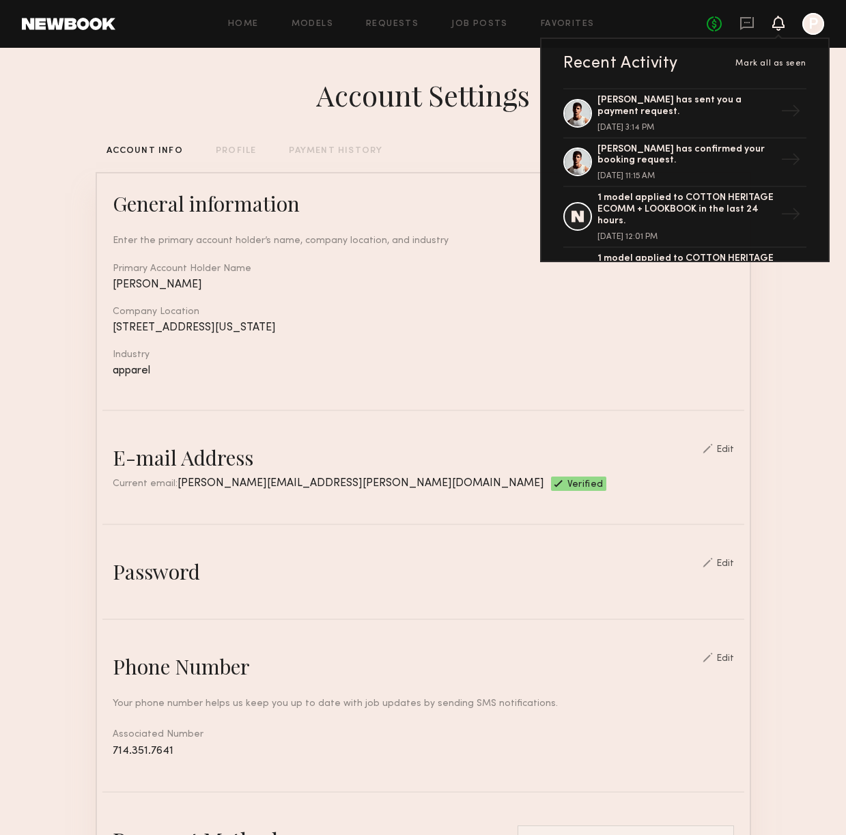 Image resolution: width=846 pixels, height=835 pixels. I want to click on div: PROFILE, so click(235, 151).